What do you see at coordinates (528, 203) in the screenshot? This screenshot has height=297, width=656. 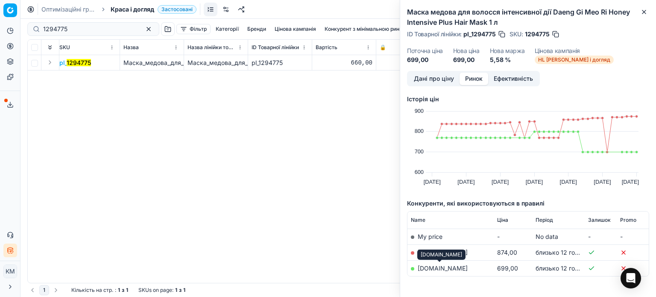 I see `h5: Конкуренти, які використовуються в правилі` at bounding box center [528, 203].